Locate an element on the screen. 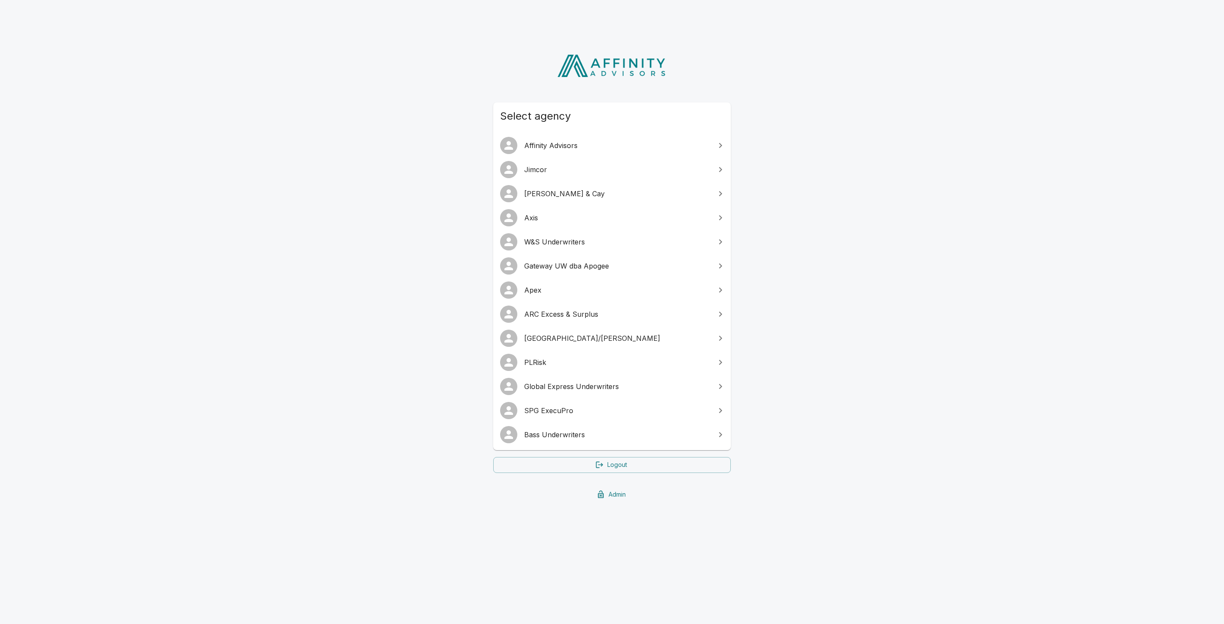 Image resolution: width=1224 pixels, height=624 pixels. span: Global Express Underwriters is located at coordinates (617, 387).